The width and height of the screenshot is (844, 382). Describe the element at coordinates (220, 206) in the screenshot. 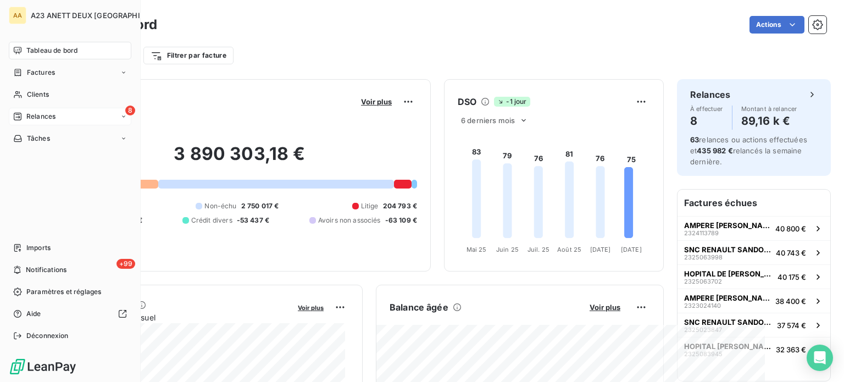

I see `span: Non-échu` at that location.